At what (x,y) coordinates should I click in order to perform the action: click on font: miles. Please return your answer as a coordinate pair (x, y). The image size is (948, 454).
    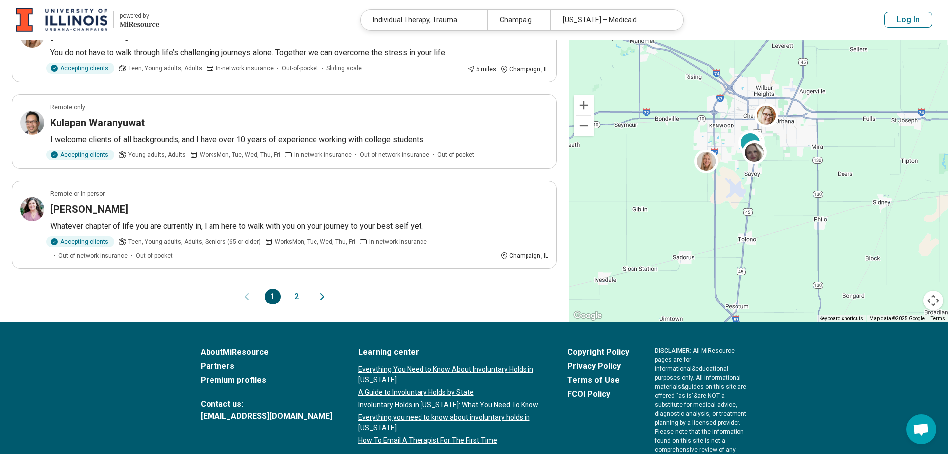
    Looking at the image, I should click on (488, 69).